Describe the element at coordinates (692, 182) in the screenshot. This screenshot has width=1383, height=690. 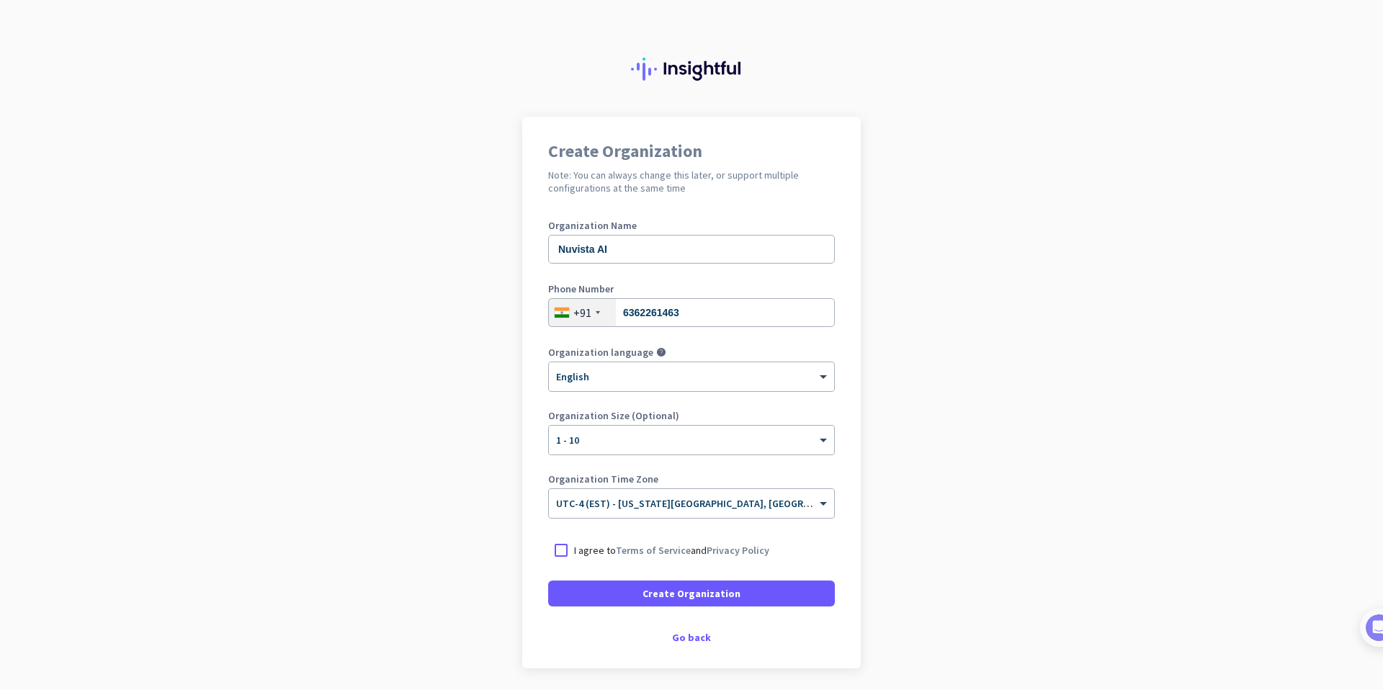
I see `h2: Note: You can always change this later, or support multiple configurations at the same time` at that location.